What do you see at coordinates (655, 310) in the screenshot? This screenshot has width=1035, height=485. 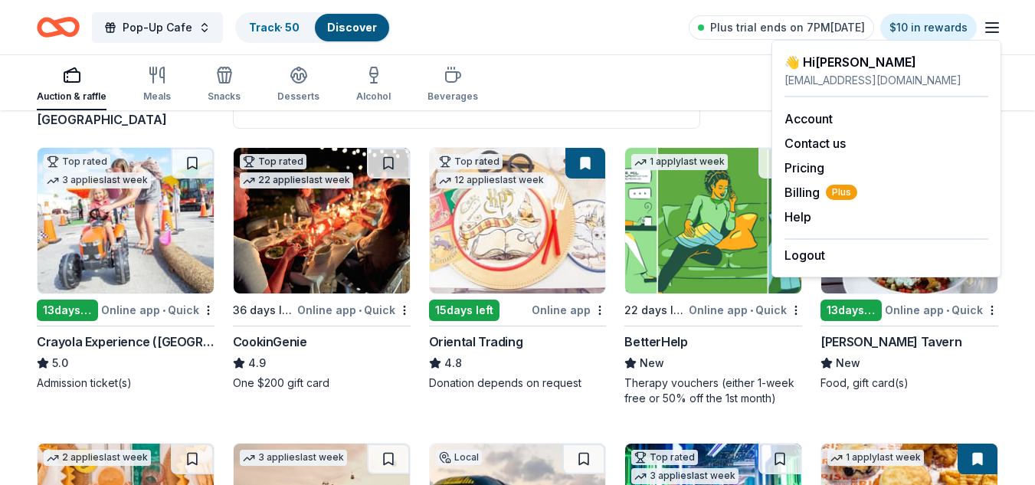 I see `div: 22 days left` at bounding box center [655, 310].